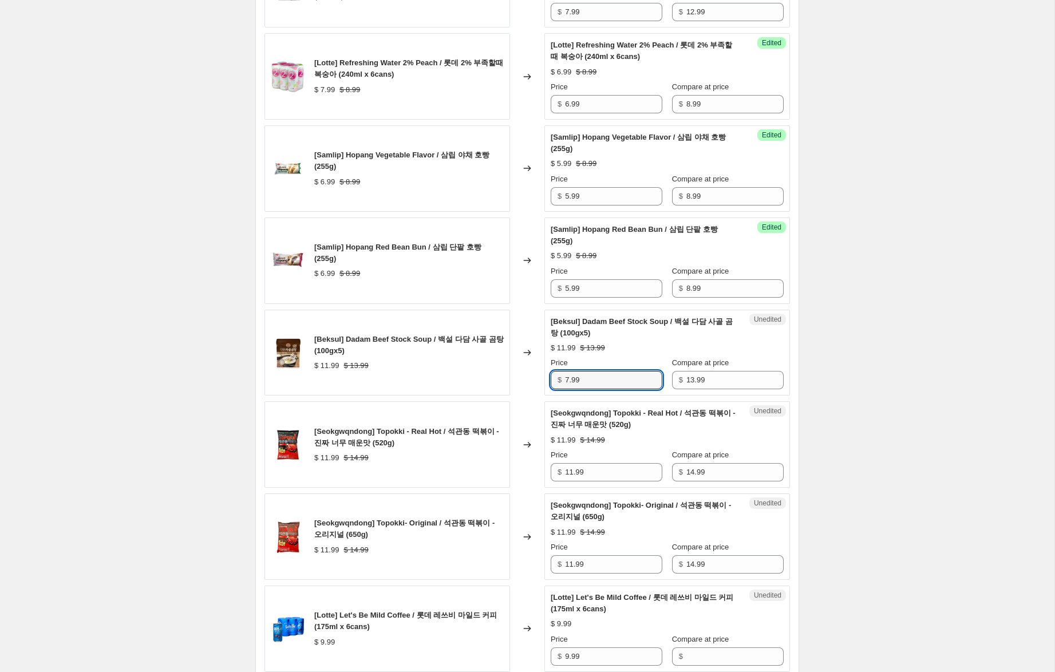 This screenshot has height=672, width=1055. I want to click on img: IMG_3919_80x.jpg, so click(288, 537).